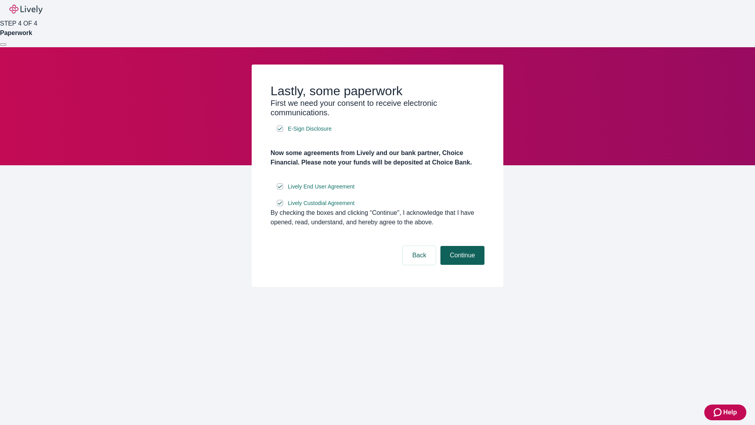  What do you see at coordinates (378, 218) in the screenshot?
I see `div: By checking the boxes and clicking “Continue", I acknowledge that I have opened, read, understand...` at bounding box center [378, 218].